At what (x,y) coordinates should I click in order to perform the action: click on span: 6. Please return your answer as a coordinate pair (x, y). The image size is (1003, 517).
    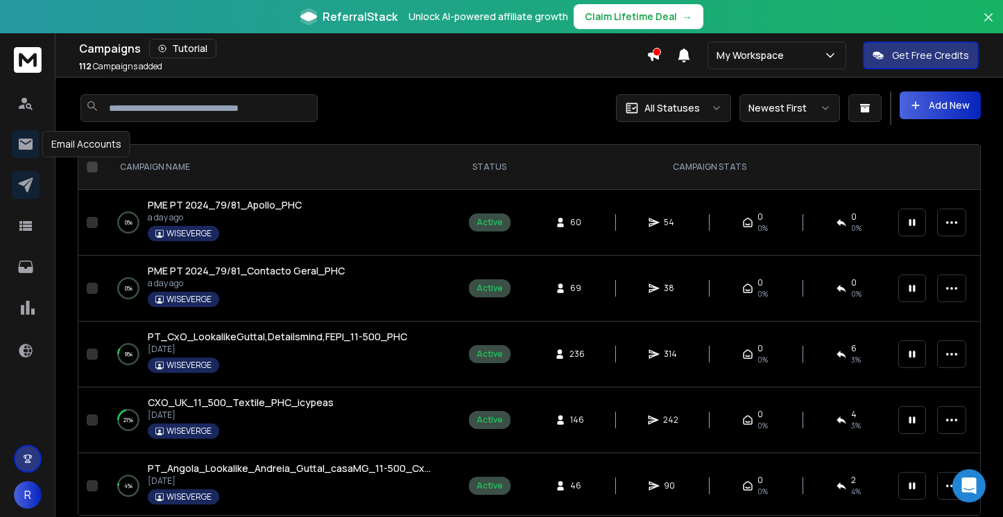
    Looking at the image, I should click on (854, 349).